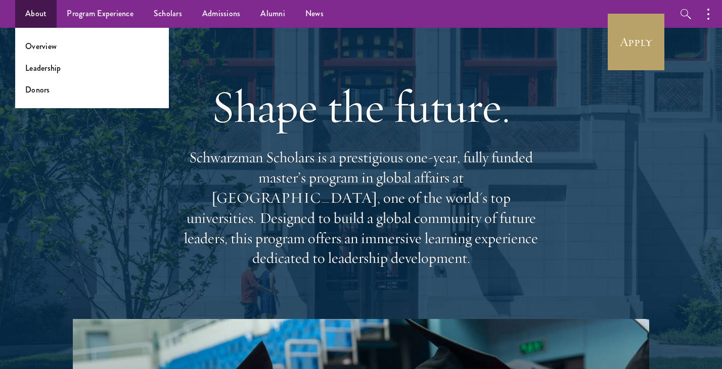 The width and height of the screenshot is (722, 369). I want to click on a: Overview, so click(41, 46).